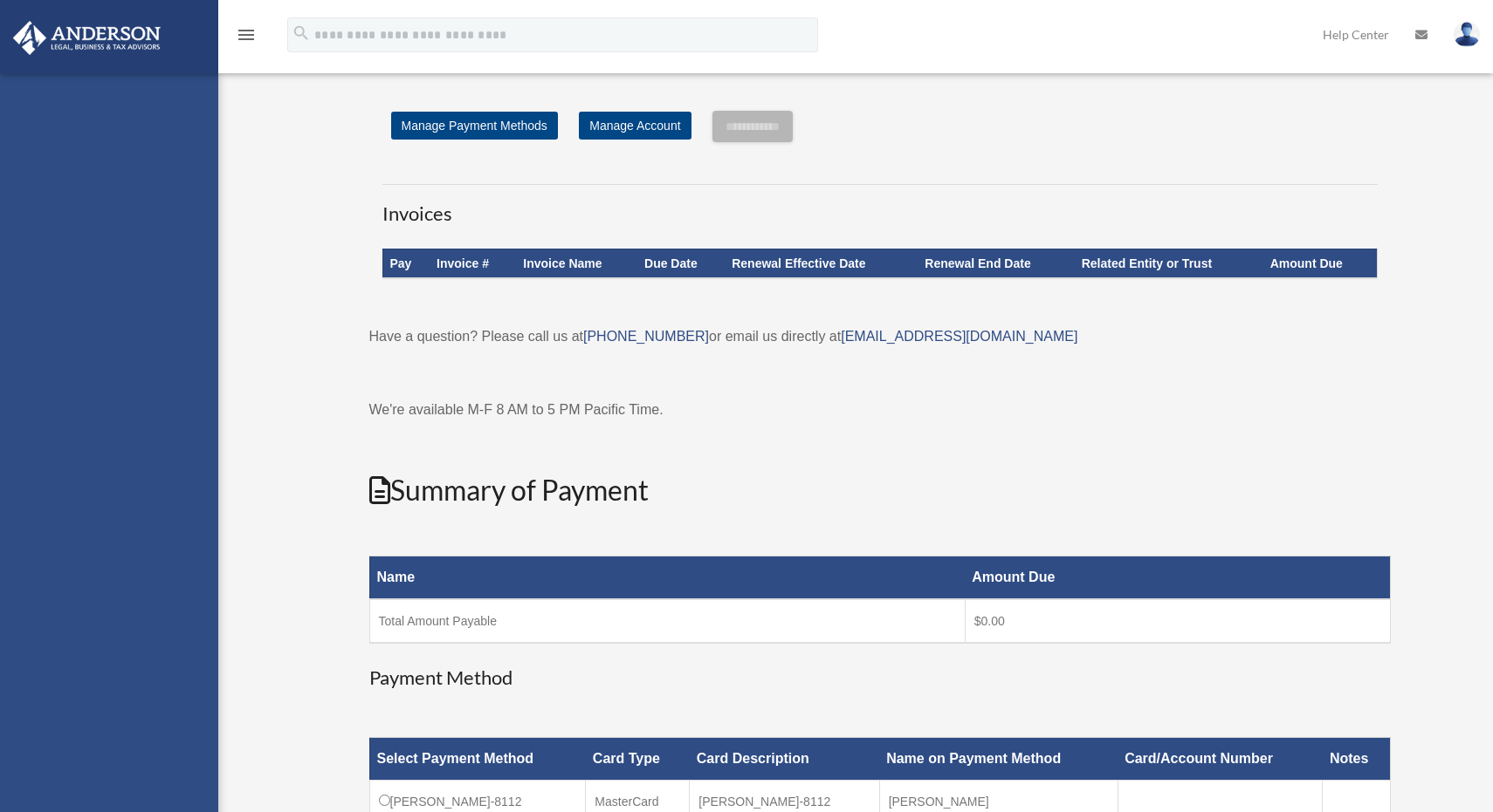  Describe the element at coordinates (1169, 264) in the screenshot. I see `th: Related Entity or Trust` at that location.